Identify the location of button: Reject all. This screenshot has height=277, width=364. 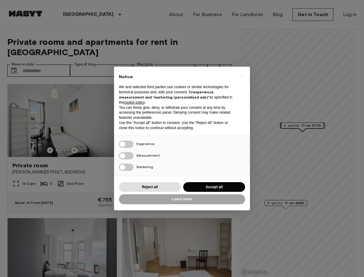
(150, 187).